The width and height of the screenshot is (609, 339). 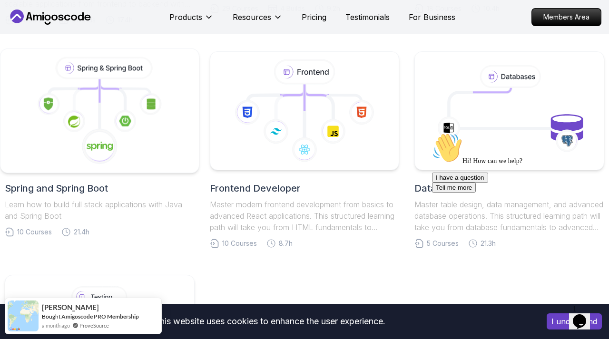 What do you see at coordinates (100, 316) in the screenshot?
I see `a: Amigoscode PRO Membership` at bounding box center [100, 316].